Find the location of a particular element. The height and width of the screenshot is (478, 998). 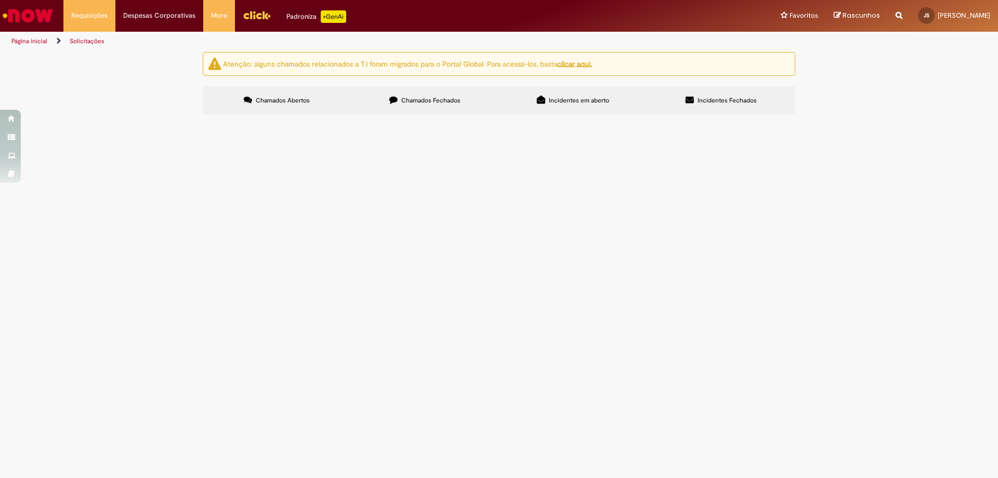

span: Despesas Corporativas is located at coordinates (159, 16).